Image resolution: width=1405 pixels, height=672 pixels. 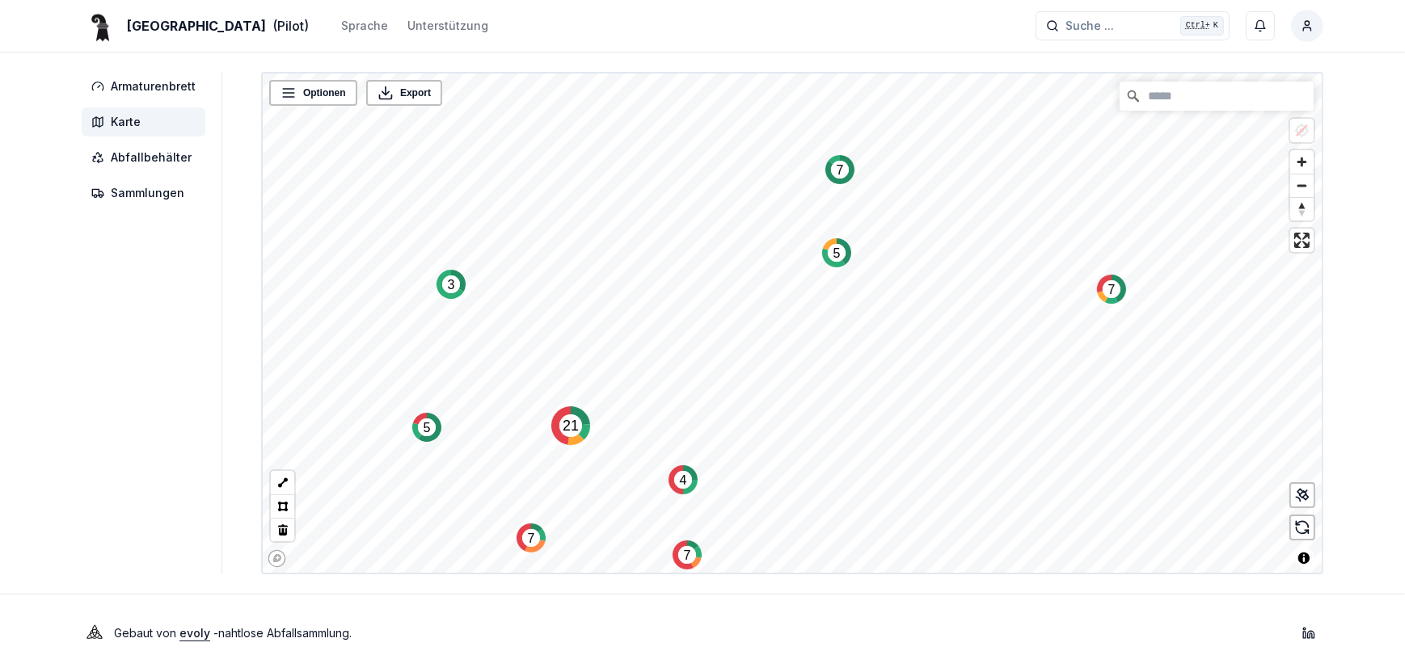 What do you see at coordinates (1304, 558) in the screenshot?
I see `span: Toggle attribution` at bounding box center [1304, 558].